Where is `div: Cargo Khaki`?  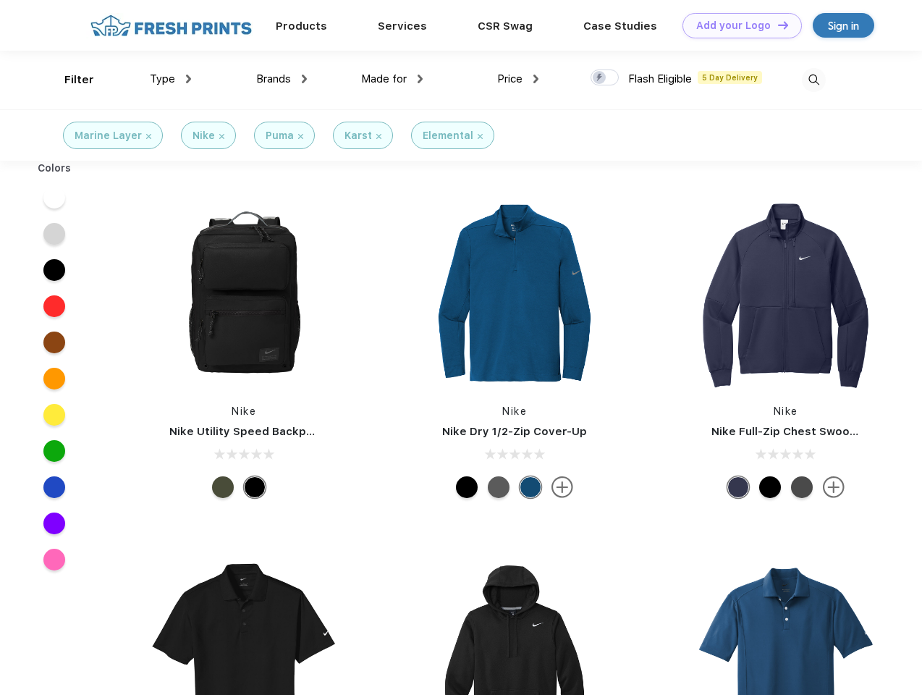
div: Cargo Khaki is located at coordinates (223, 487).